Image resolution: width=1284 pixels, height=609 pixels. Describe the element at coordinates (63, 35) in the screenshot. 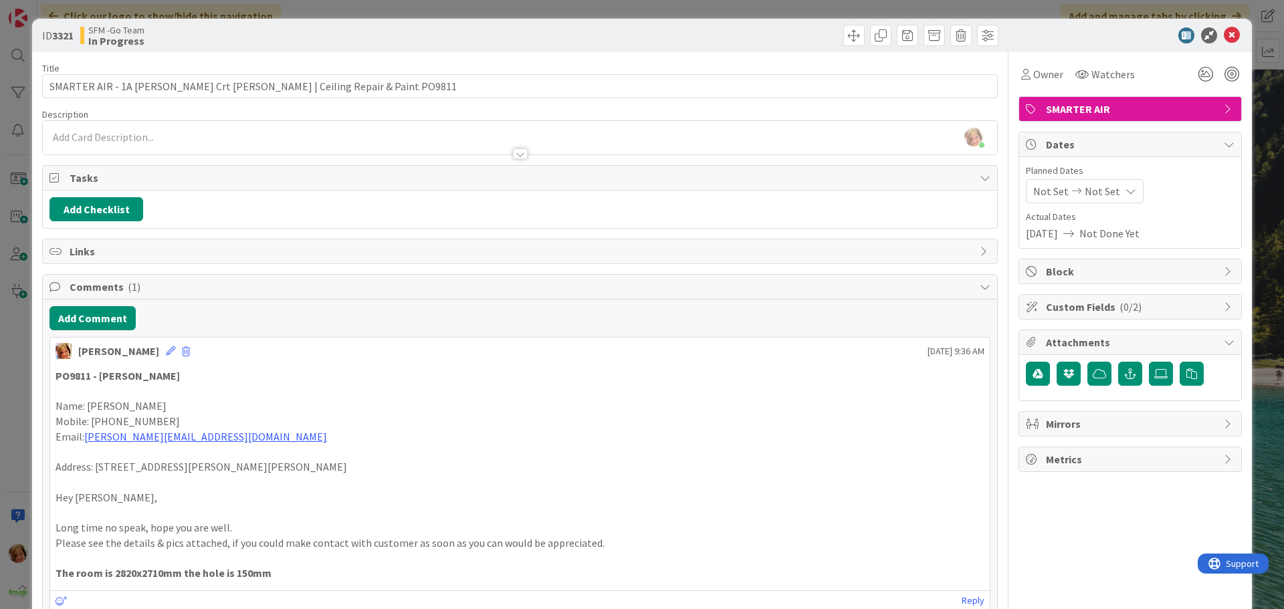

I see `b: 3321` at that location.